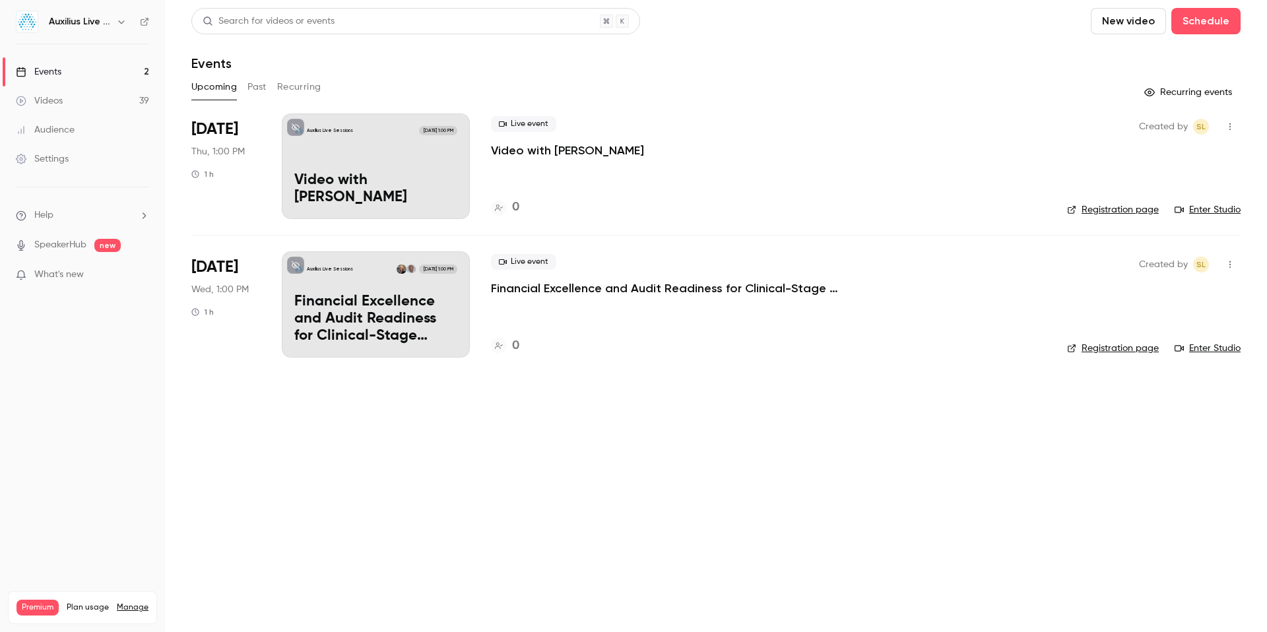 This screenshot has width=1267, height=632. Describe the element at coordinates (59, 274) in the screenshot. I see `span: What's new` at that location.